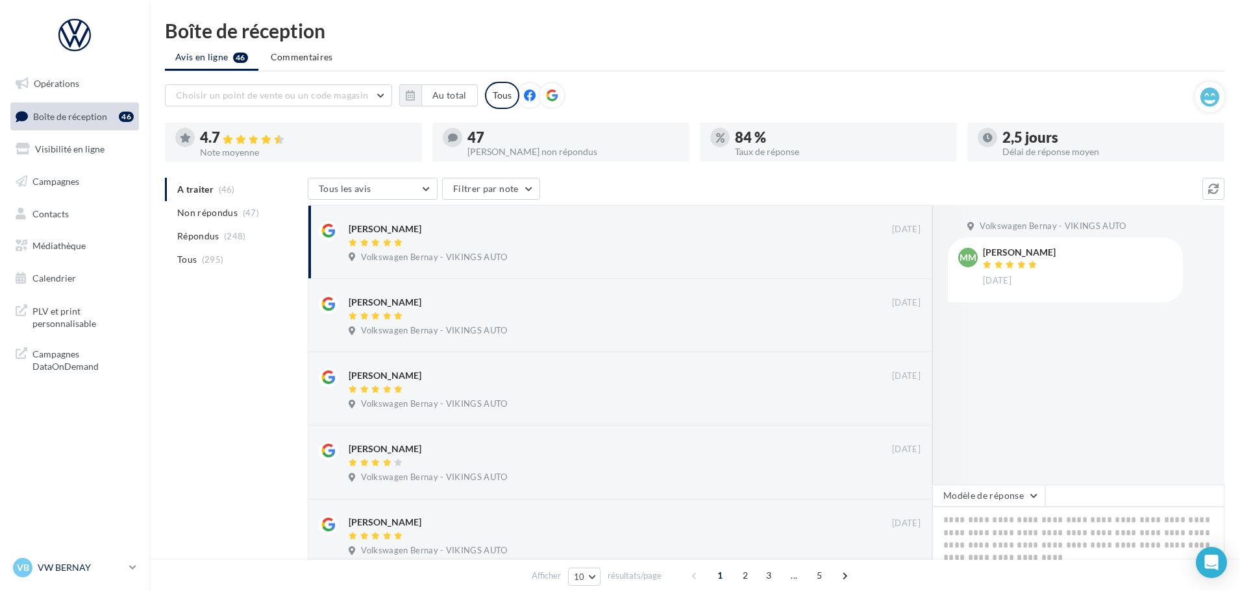  Describe the element at coordinates (187, 260) in the screenshot. I see `span: Tous` at that location.